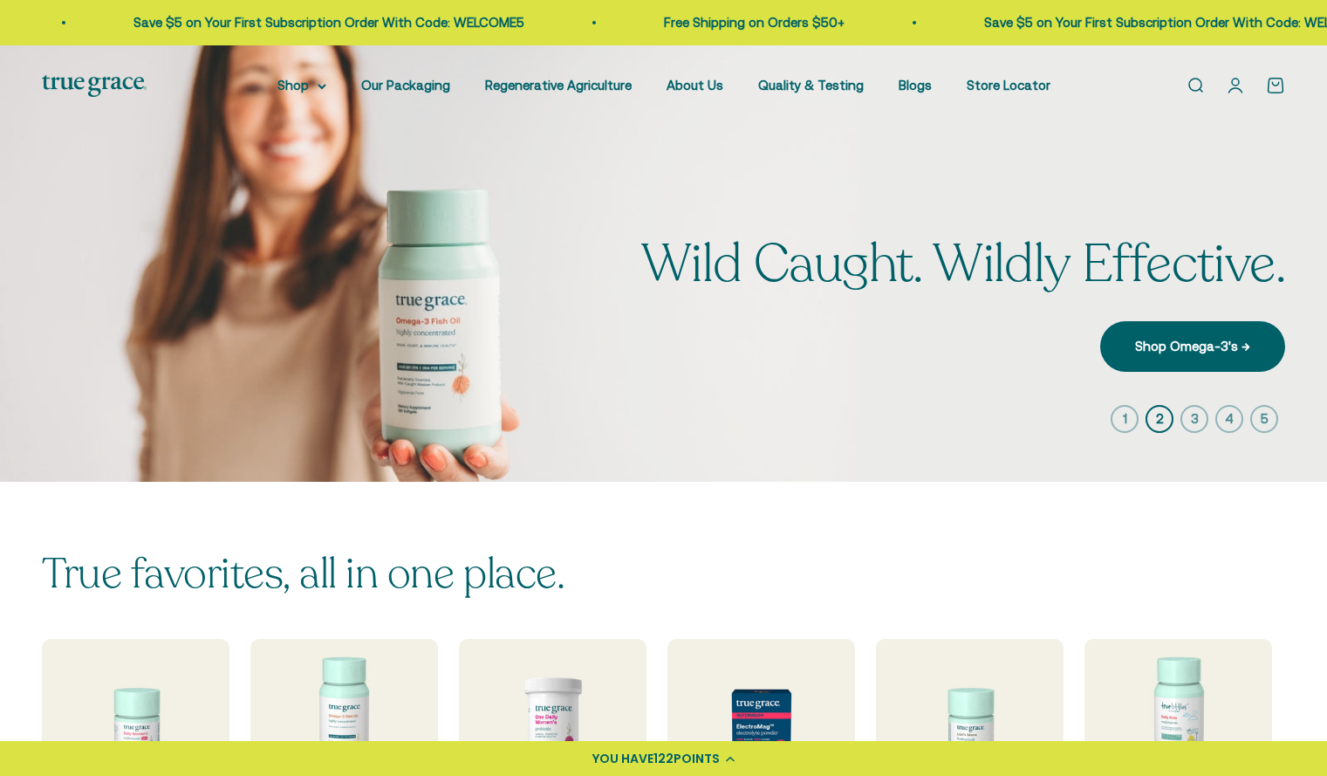 This screenshot has width=1327, height=776. I want to click on span: POINTS, so click(696, 758).